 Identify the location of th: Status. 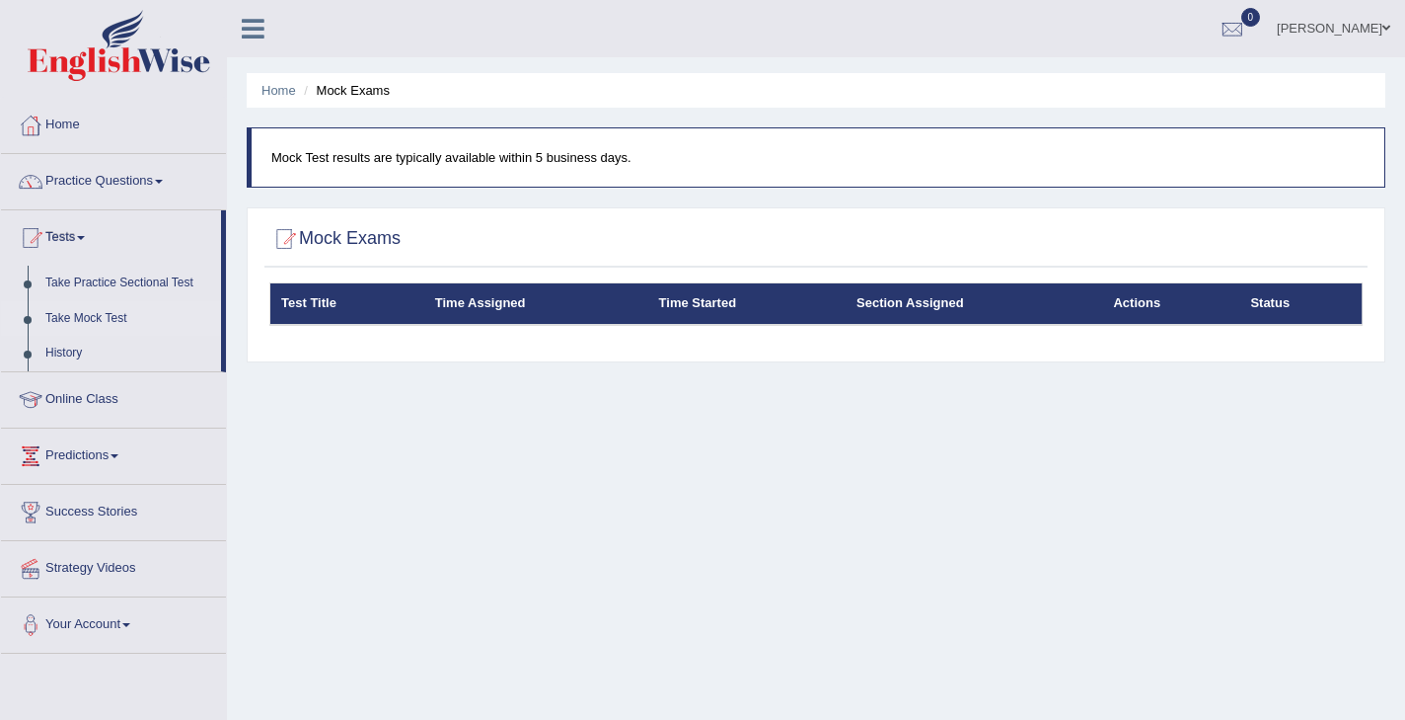
(1301, 304).